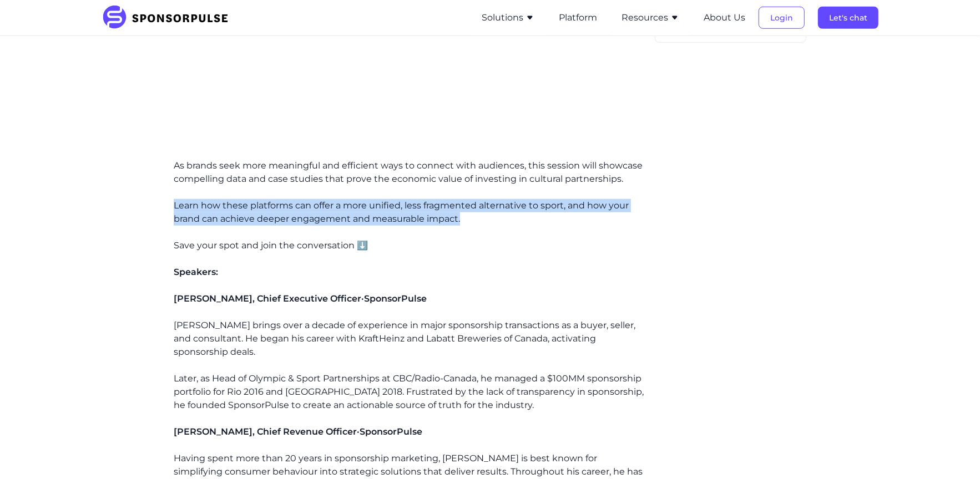  I want to click on p: Learn how these platforms can offer a more unified, less fragmented alternative to sport, and how..., so click(410, 213).